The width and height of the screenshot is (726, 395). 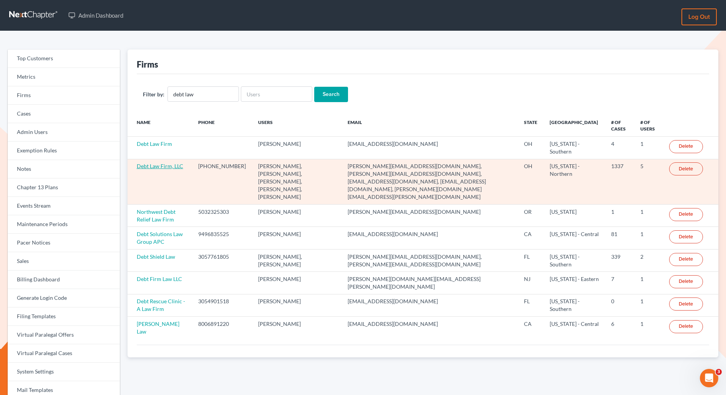 I want to click on td: 6, so click(x=619, y=328).